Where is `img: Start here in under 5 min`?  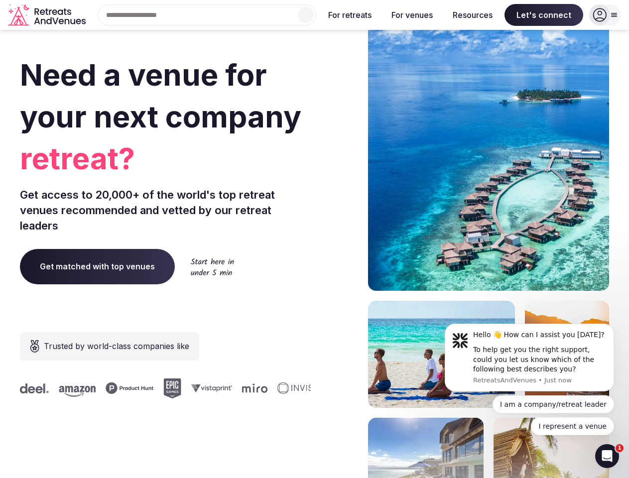
img: Start here in under 5 min is located at coordinates (212, 266).